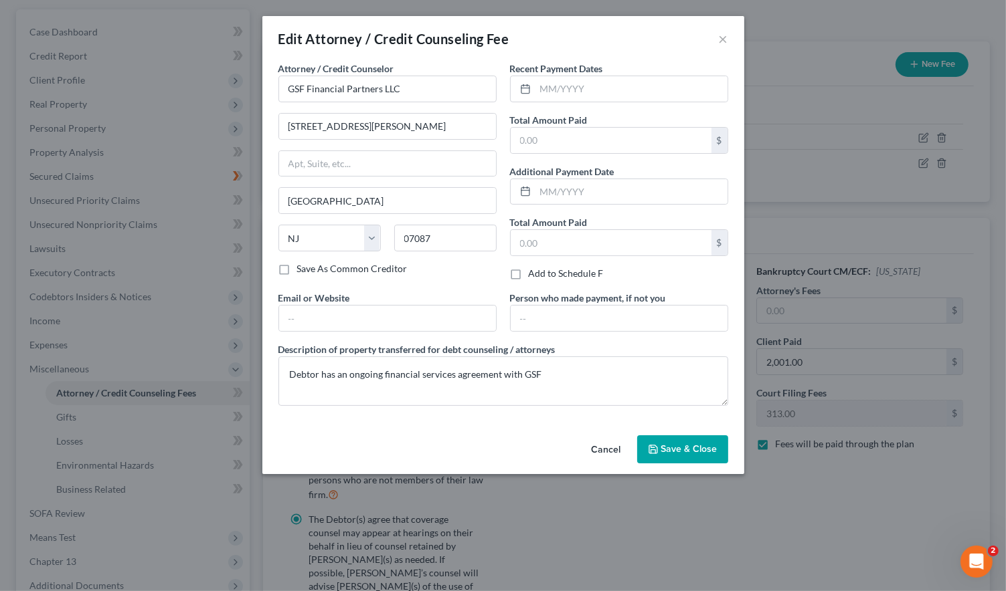 Image resolution: width=1006 pixels, height=591 pixels. Describe the element at coordinates (566, 274) in the screenshot. I see `label: Add to Schedule F` at that location.